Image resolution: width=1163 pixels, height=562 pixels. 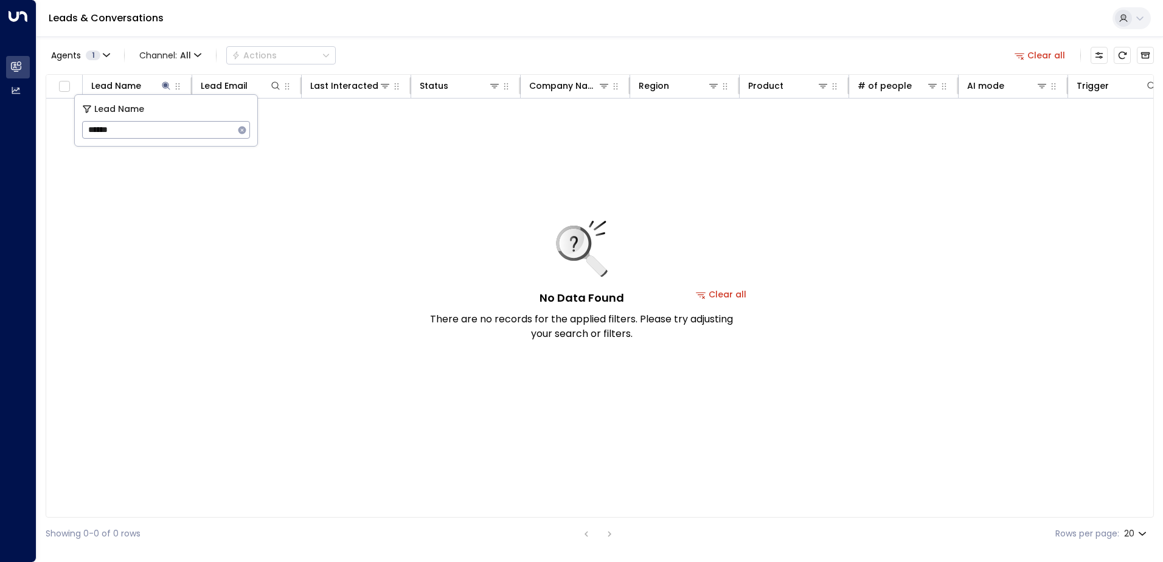 I want to click on p: There are no records for the applied filters. Please try adjusting your search or filters., so click(x=582, y=327).